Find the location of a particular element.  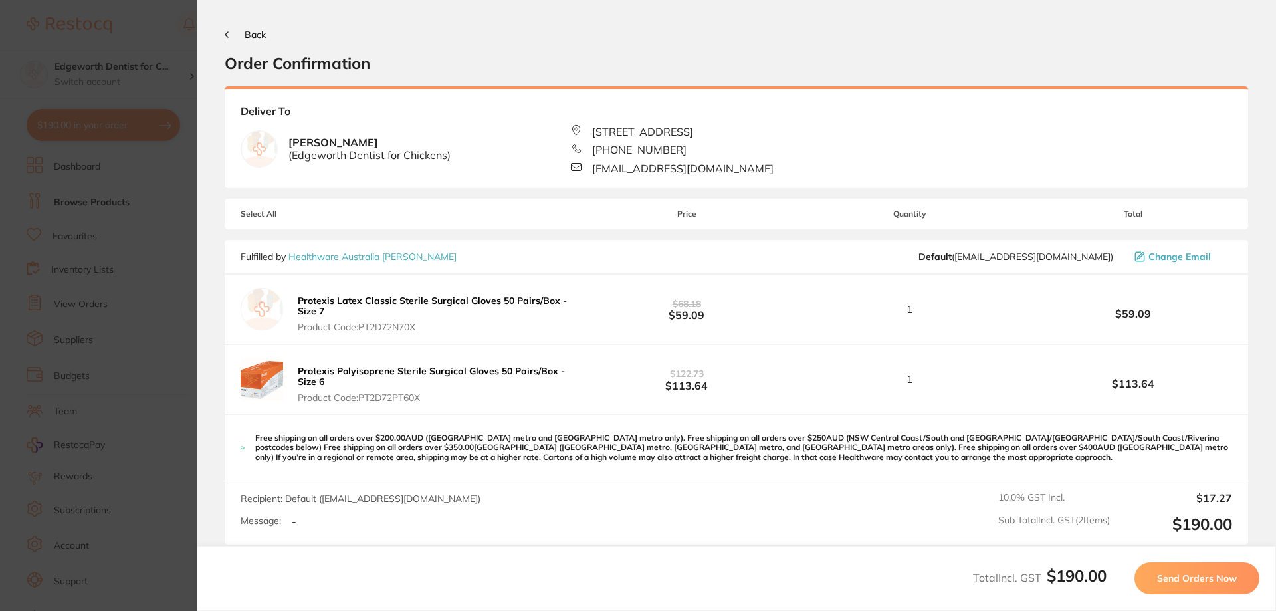

span: info@healthwareaustralia.com.au is located at coordinates (1016, 257).